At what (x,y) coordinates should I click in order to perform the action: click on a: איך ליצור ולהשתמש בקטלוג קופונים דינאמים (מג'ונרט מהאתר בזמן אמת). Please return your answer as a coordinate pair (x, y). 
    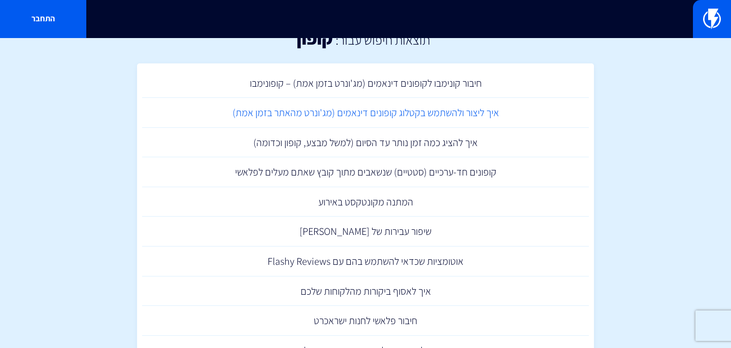
    Looking at the image, I should click on (365, 113).